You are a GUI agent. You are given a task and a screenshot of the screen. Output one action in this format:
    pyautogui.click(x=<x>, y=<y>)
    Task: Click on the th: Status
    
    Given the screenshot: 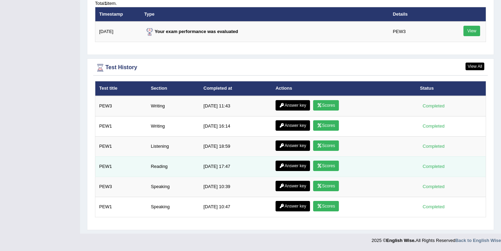 What is the action you would take?
    pyautogui.click(x=451, y=89)
    